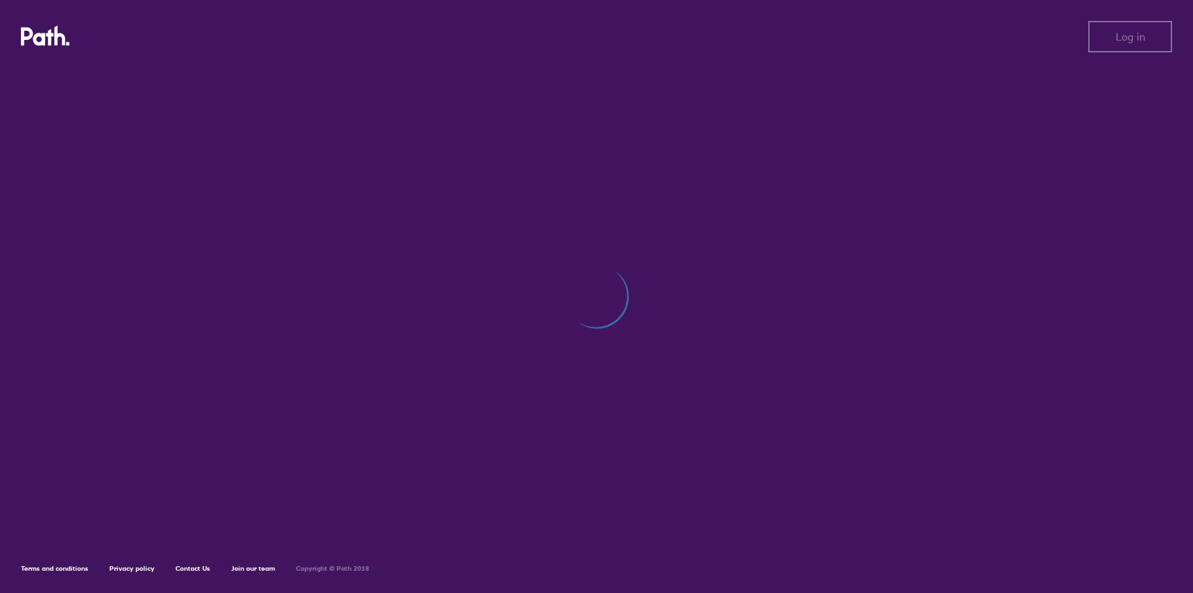  I want to click on h6: Copyright © Path 2018, so click(333, 569).